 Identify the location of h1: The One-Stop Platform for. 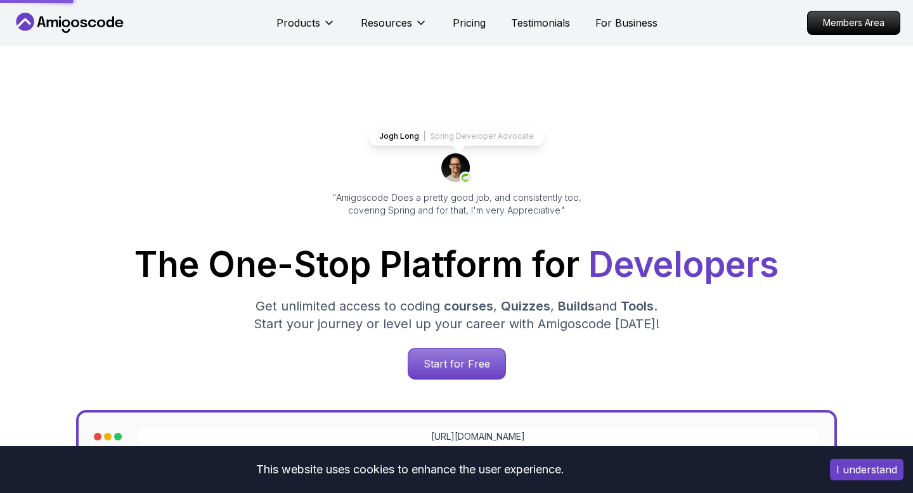
(457, 264).